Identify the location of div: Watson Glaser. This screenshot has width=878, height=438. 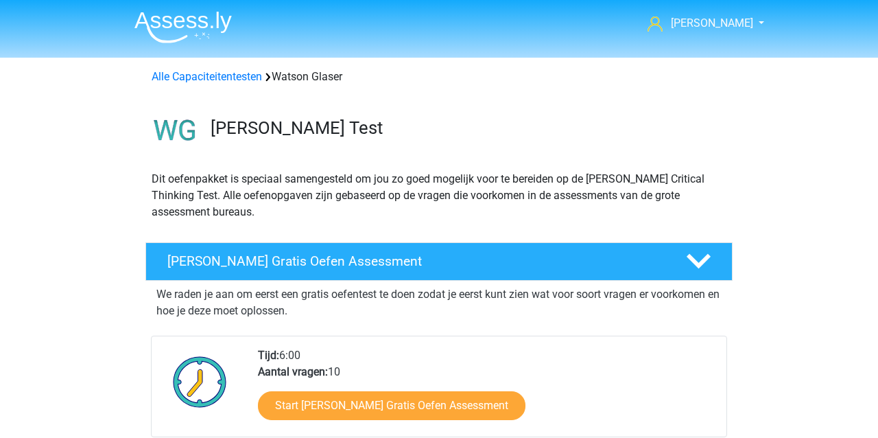
(439, 77).